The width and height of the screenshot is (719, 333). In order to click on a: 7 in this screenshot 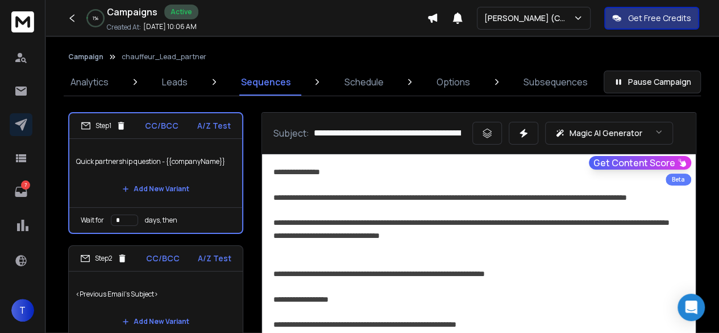, I will do `click(21, 192)`.